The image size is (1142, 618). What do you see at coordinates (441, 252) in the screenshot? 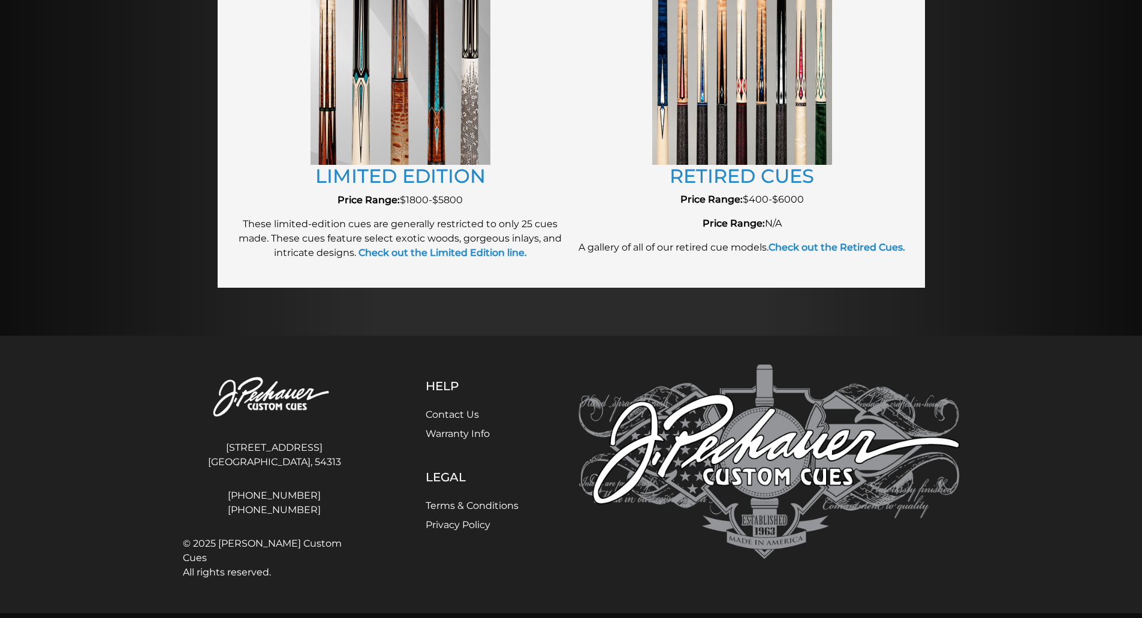
I see `a: Check out the Limited Edition line.` at bounding box center [441, 252].